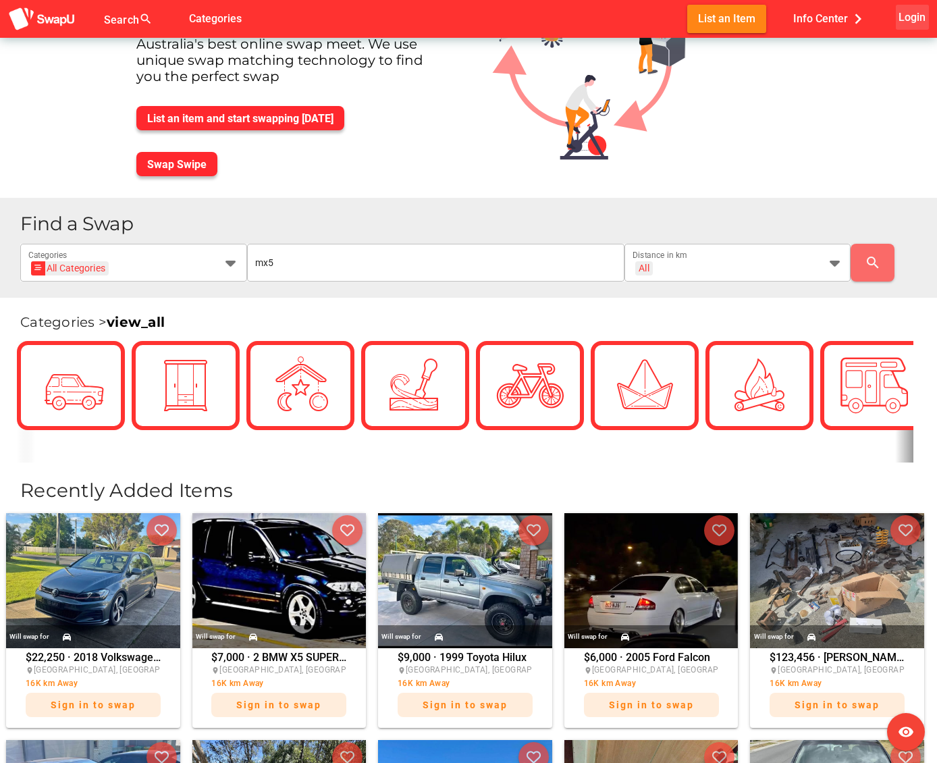 This screenshot has height=763, width=937. Describe the element at coordinates (177, 164) in the screenshot. I see `button: Swap Swipe` at that location.